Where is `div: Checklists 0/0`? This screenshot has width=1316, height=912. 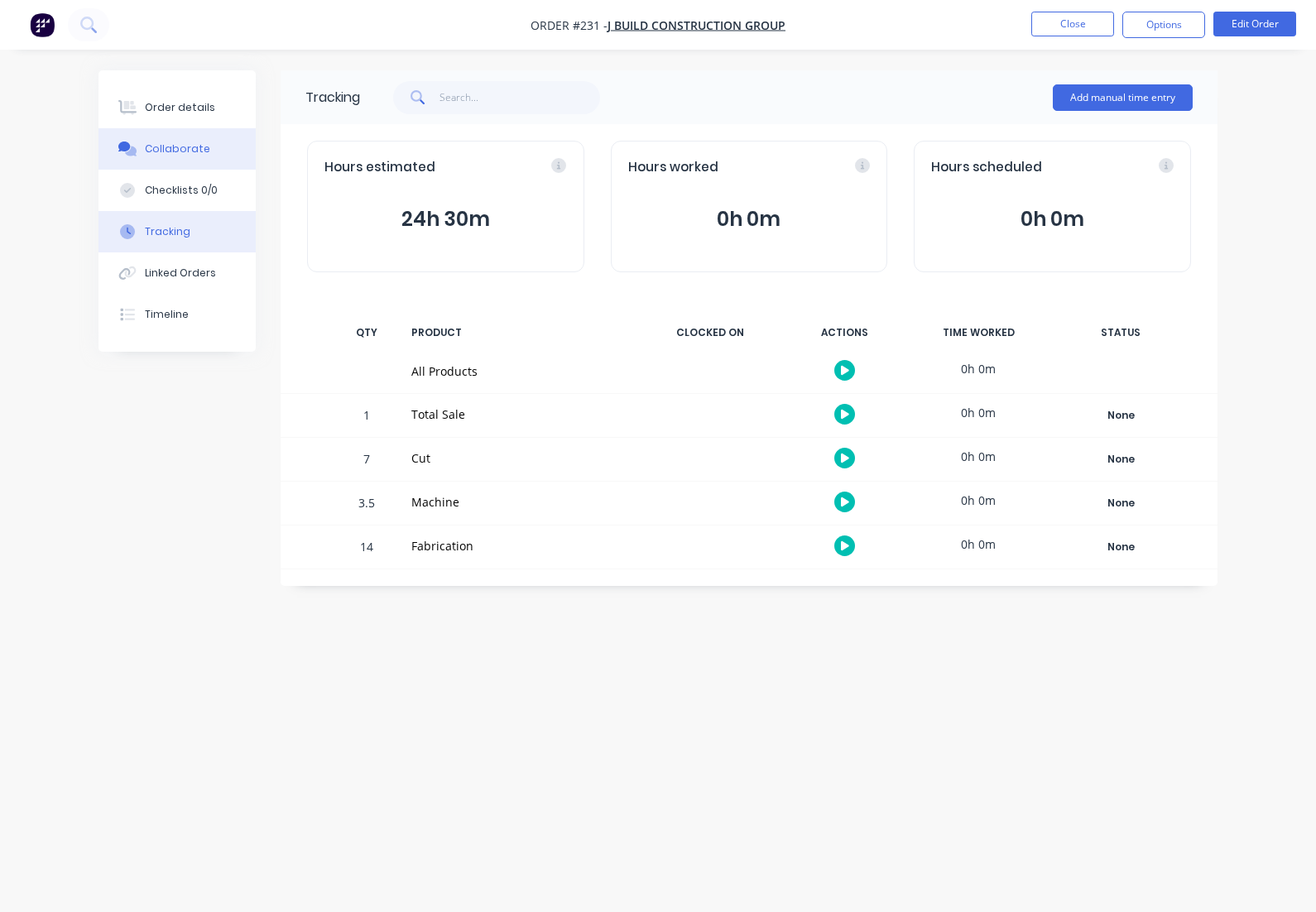 div: Checklists 0/0 is located at coordinates (181, 190).